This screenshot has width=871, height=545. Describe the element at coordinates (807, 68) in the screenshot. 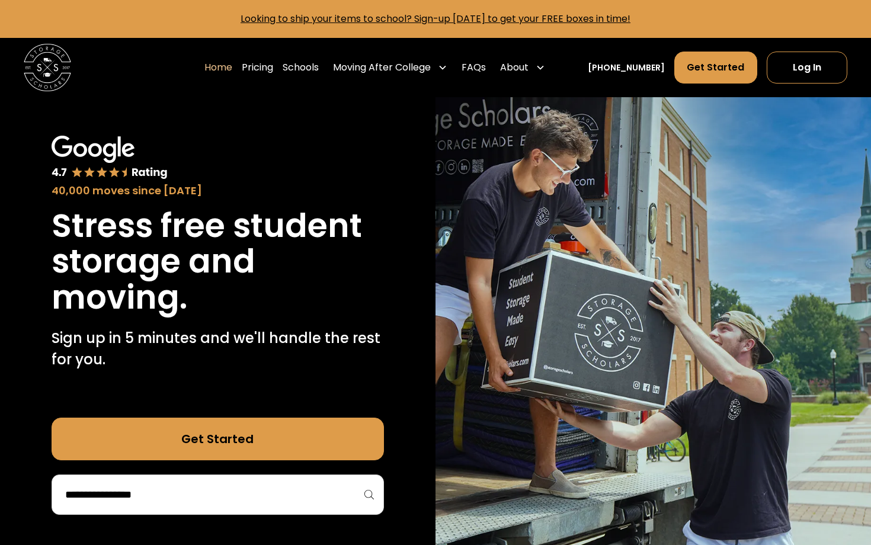

I see `a: Log In` at that location.